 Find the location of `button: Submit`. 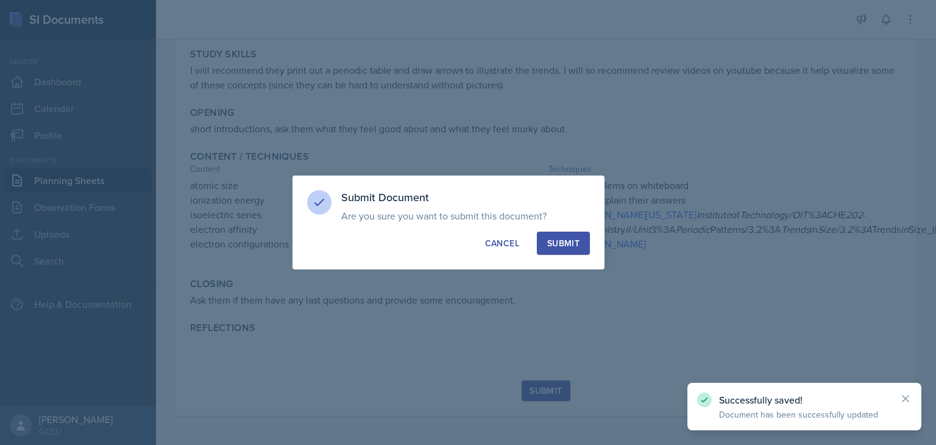

button: Submit is located at coordinates (563, 243).